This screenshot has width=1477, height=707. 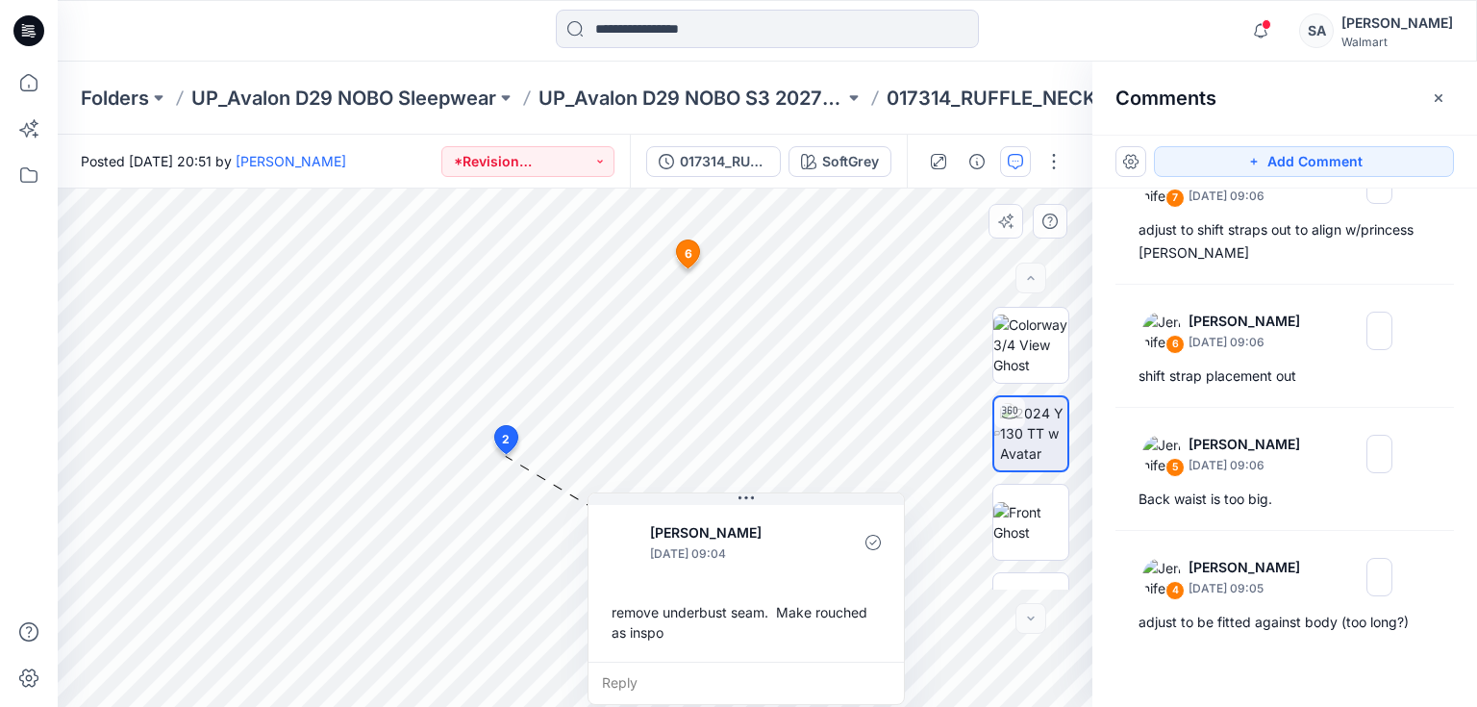 I want to click on div: SoftGrey, so click(x=850, y=162).